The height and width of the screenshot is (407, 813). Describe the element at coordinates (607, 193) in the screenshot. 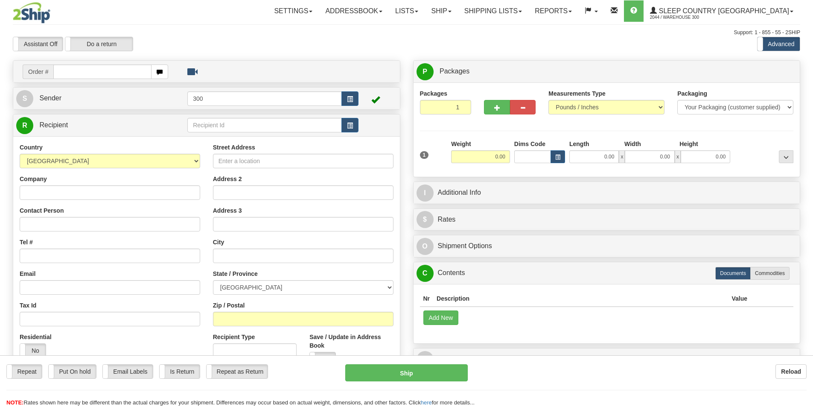

I see `a: IAdditional Info` at that location.